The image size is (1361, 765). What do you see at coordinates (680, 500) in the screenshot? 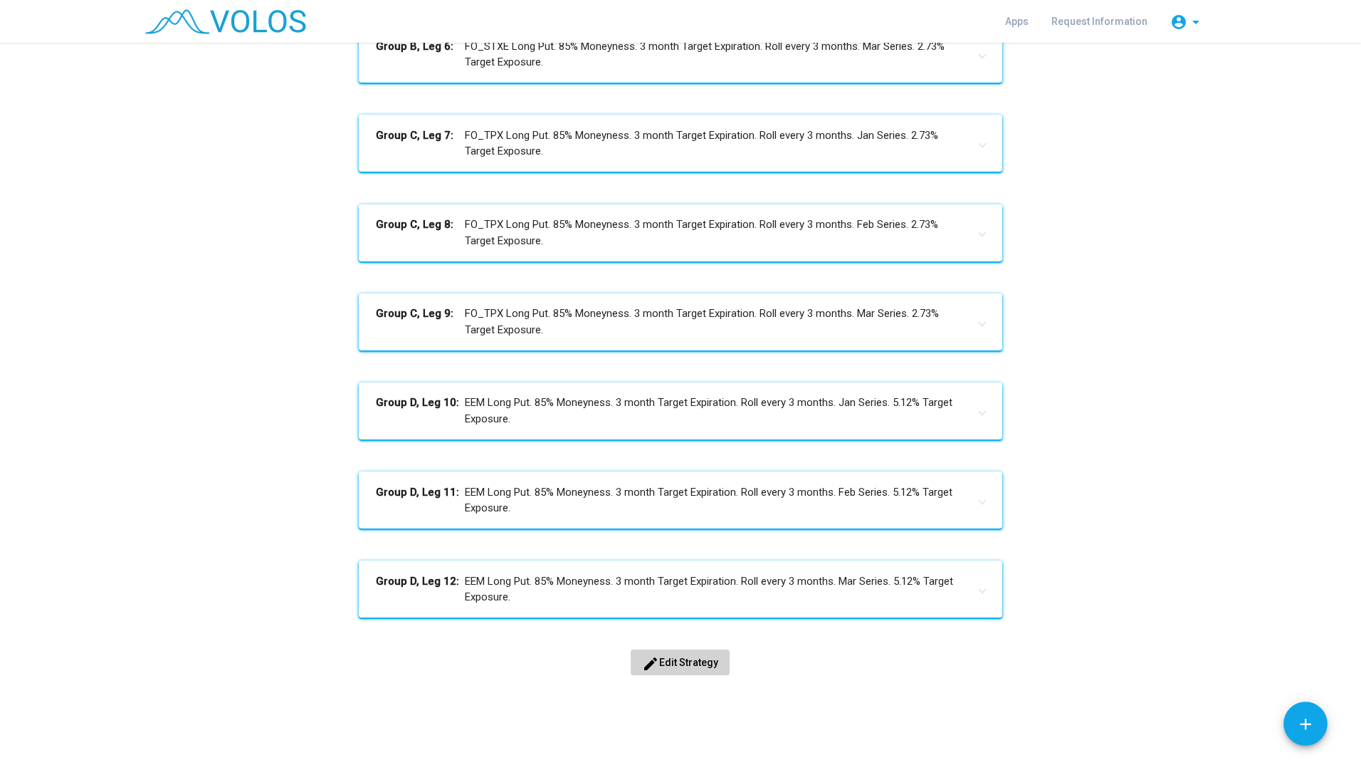
I see `mat-expansion-panel-header: Group D, Leg 11:EEM Long Put. 85% Moneyness. 3 month Target Expiration. Roll every 3 months. Feb ...` at bounding box center [680, 500].